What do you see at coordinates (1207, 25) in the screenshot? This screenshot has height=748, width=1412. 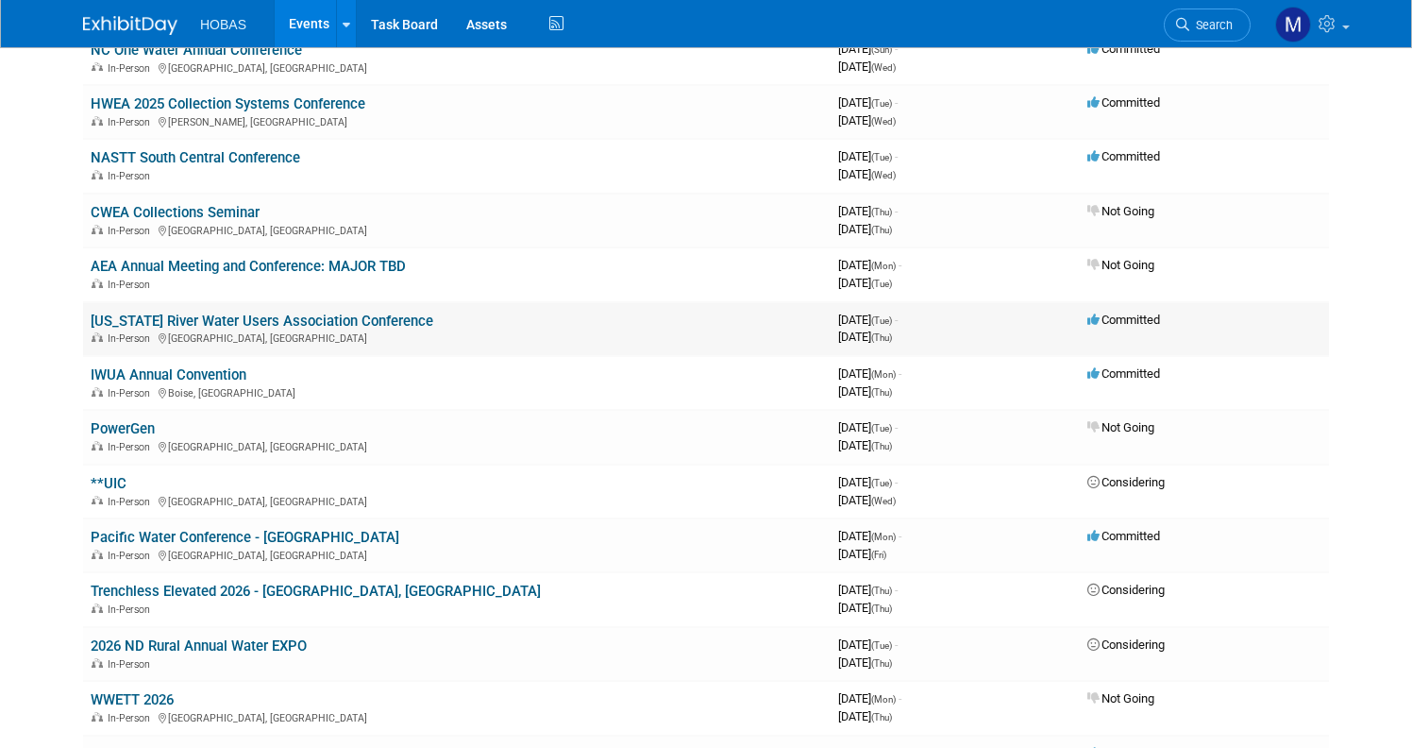 I see `a: Search` at bounding box center [1207, 25].